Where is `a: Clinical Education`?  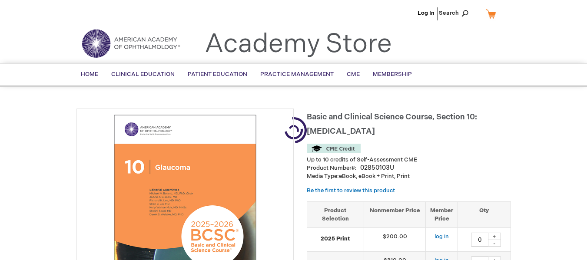
a: Clinical Education is located at coordinates (143, 74).